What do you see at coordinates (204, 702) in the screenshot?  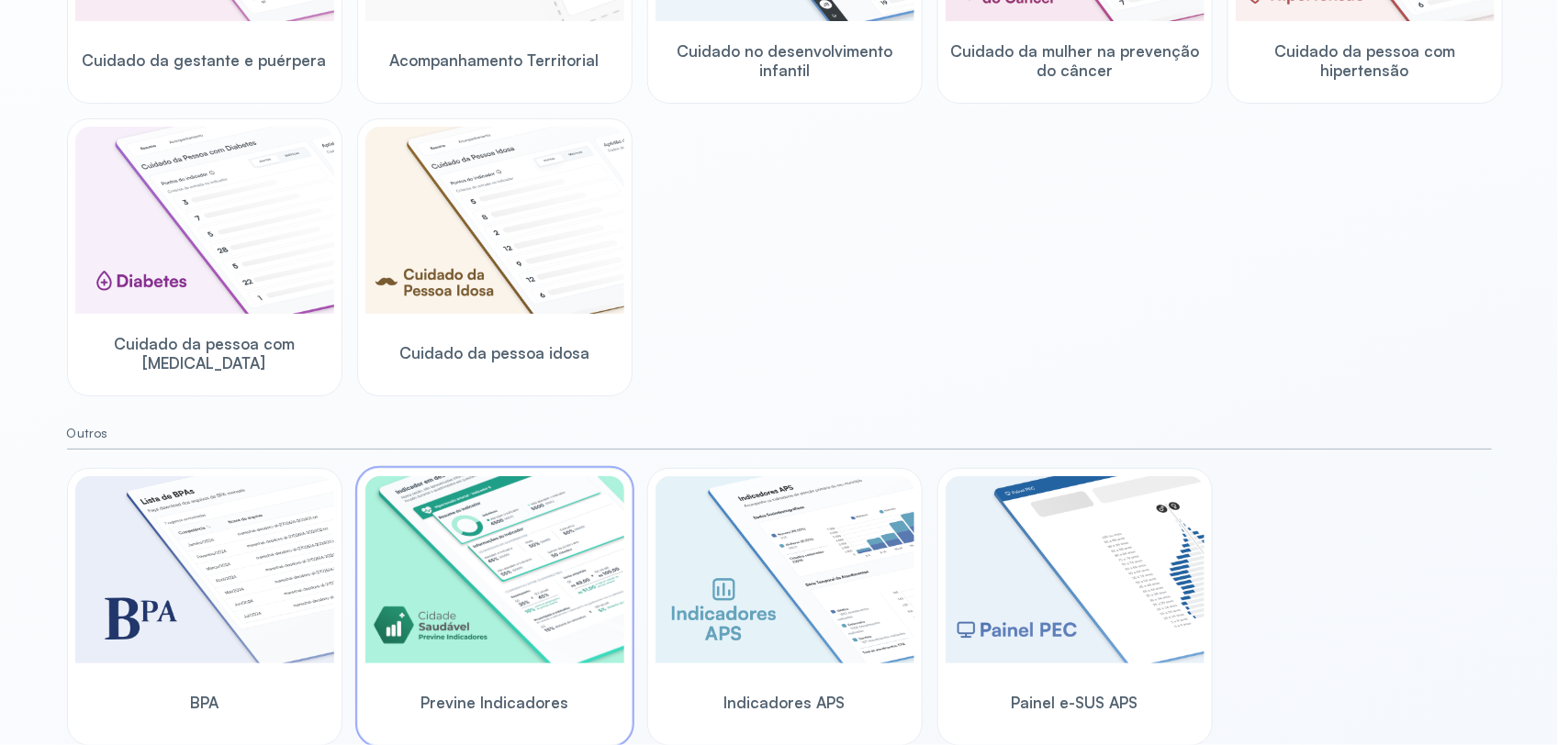 I see `span: BPA` at bounding box center [204, 702].